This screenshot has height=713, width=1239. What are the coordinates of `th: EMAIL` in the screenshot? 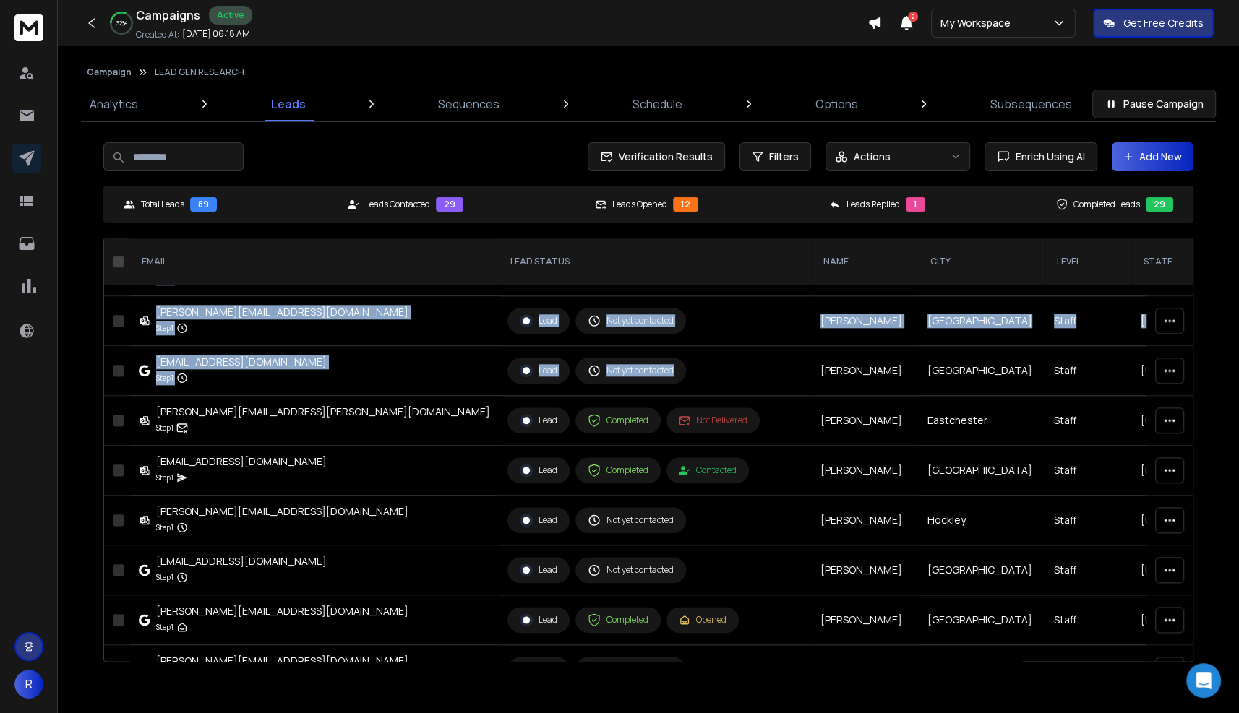 It's located at (314, 262).